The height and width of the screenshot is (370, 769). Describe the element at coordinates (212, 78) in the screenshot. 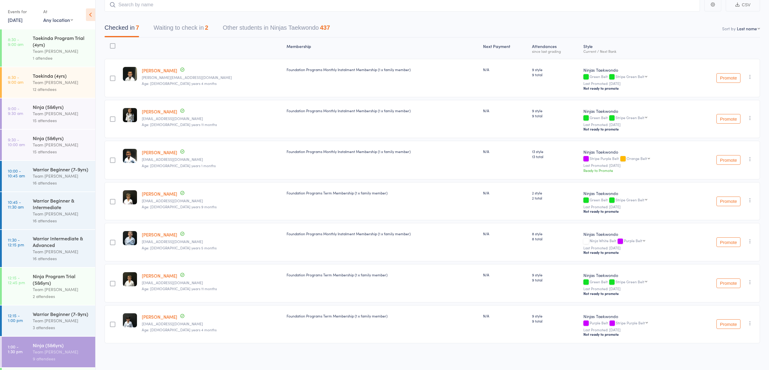

I see `small: j.n.brewster@gmail.com` at that location.